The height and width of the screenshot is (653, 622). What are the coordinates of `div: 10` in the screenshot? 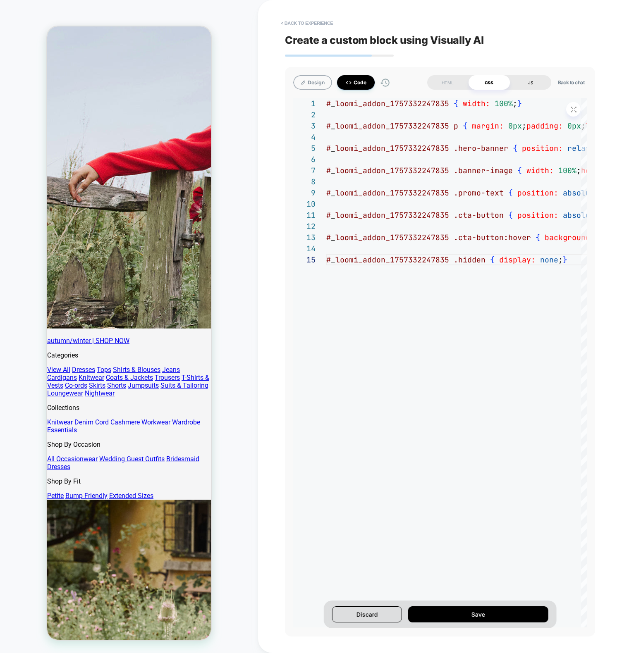 It's located at (304, 204).